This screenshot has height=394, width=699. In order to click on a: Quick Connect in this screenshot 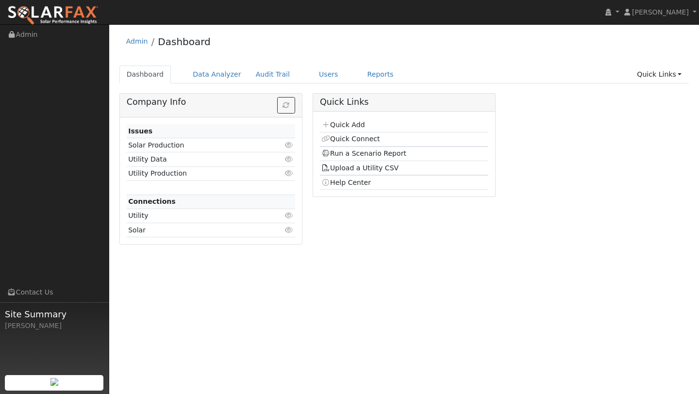, I will do `click(351, 139)`.